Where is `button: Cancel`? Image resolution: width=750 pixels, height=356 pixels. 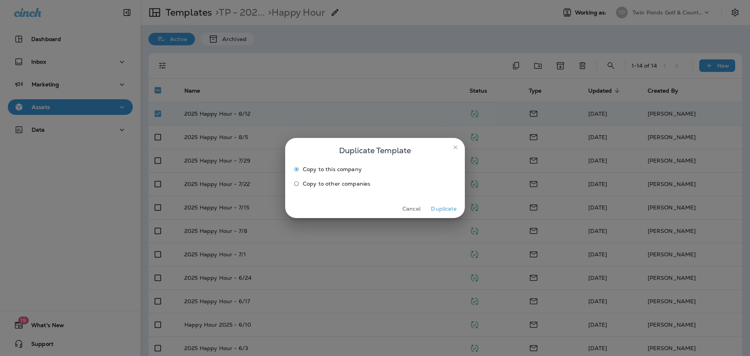 button: Cancel is located at coordinates (411, 209).